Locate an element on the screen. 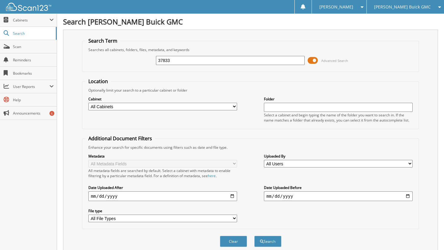 This screenshot has height=250, width=444. div: 6 is located at coordinates (52, 113).